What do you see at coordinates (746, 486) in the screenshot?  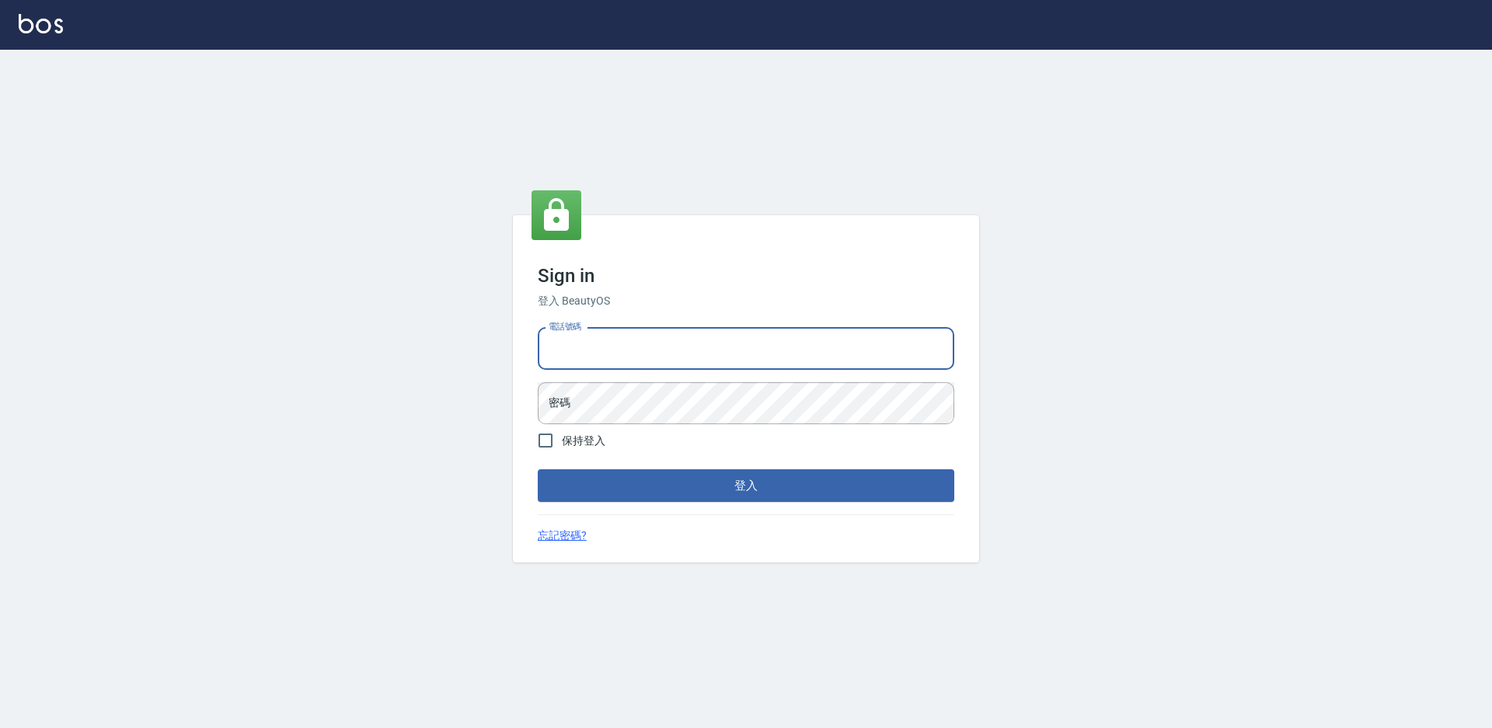 I see `button: 登入` at bounding box center [746, 486].